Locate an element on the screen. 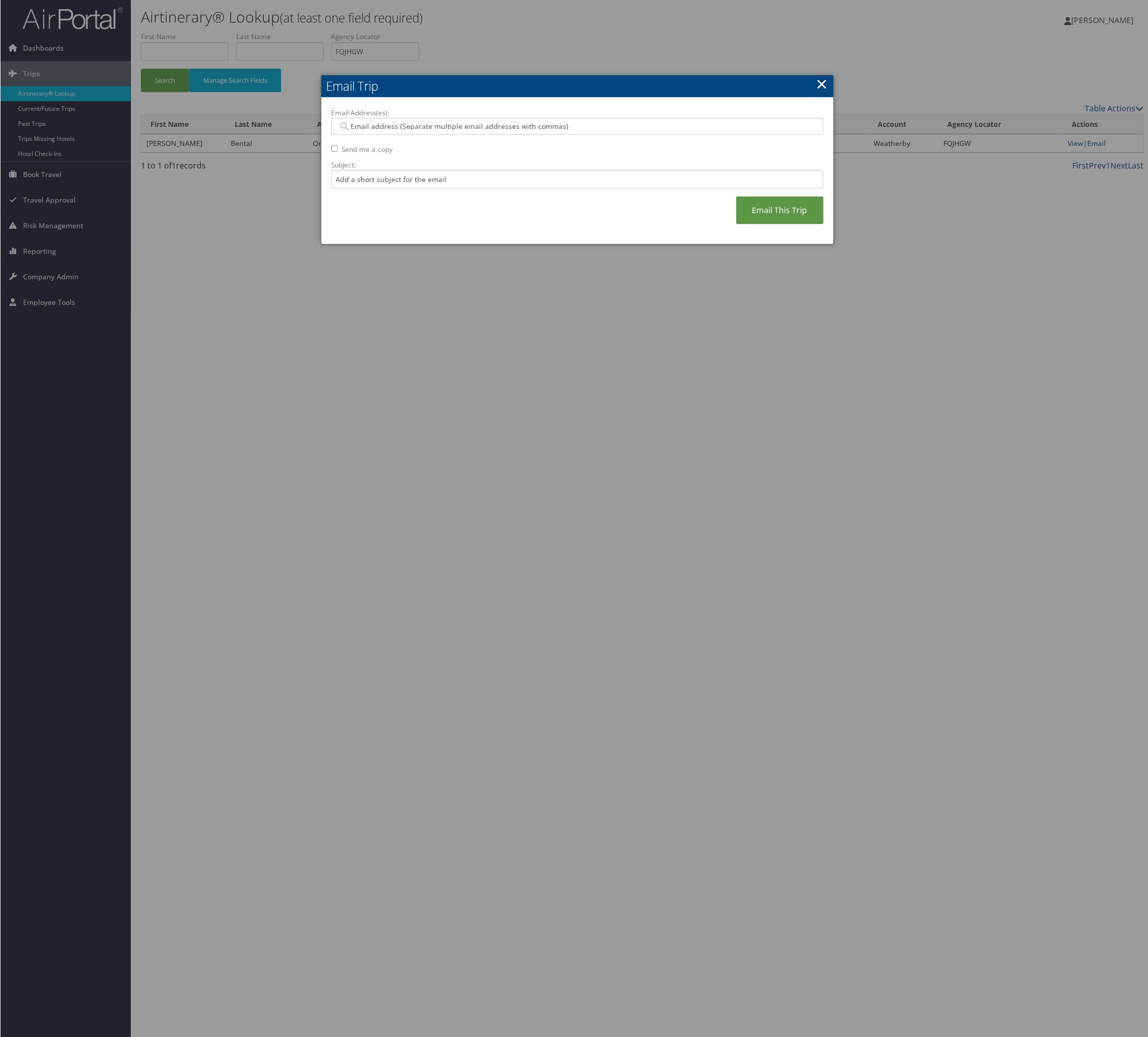  input: Add a short subject for the email is located at coordinates (577, 179).